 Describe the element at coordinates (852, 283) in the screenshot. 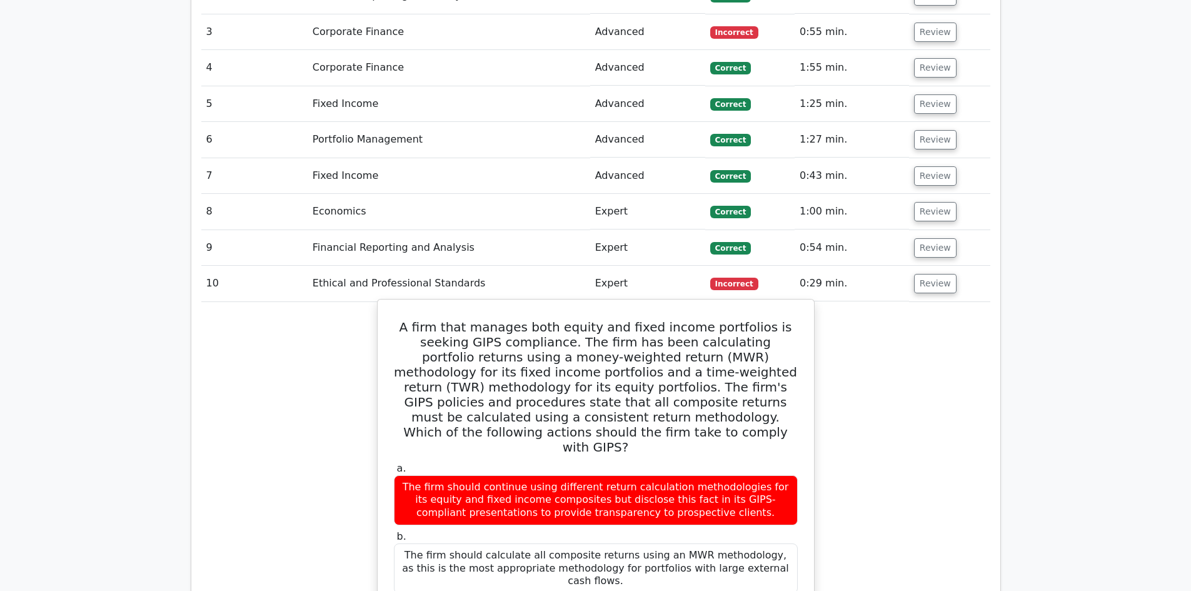

I see `td: 0:29 min.` at that location.